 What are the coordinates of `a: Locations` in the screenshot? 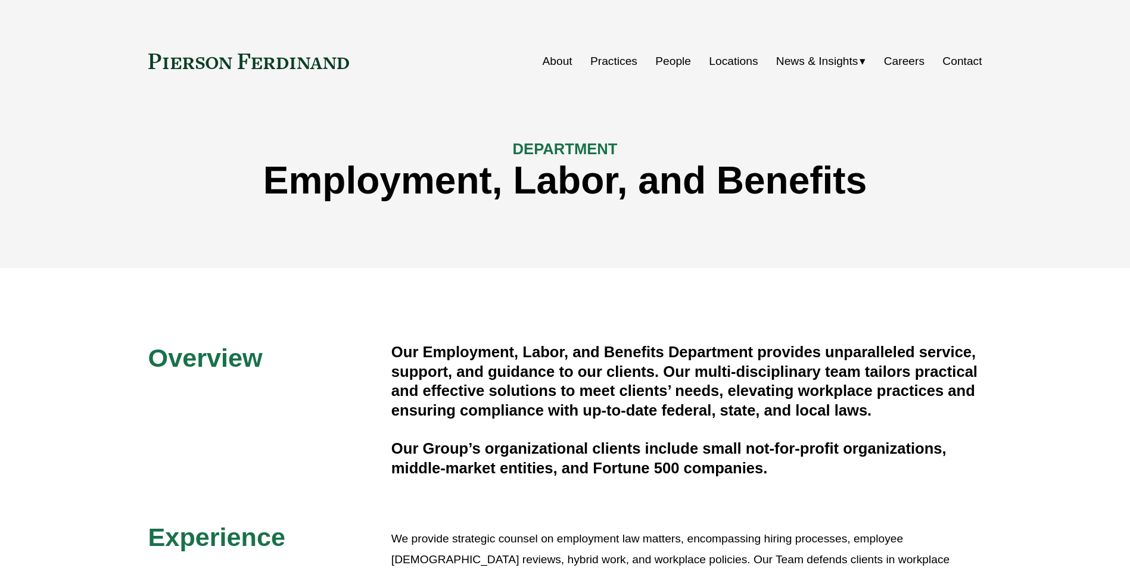 It's located at (733, 61).